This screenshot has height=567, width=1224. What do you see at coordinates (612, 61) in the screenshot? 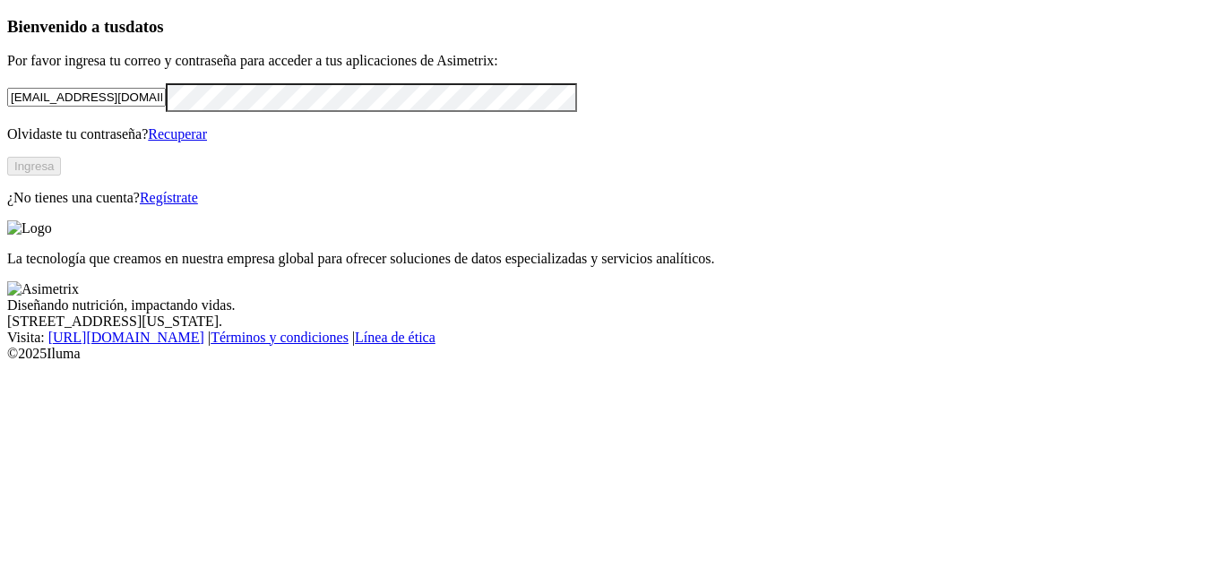
I see `p: Por favor ingresa tu correo y contraseña para acceder a tus aplicaciones de Asimetrix:` at bounding box center [612, 61].